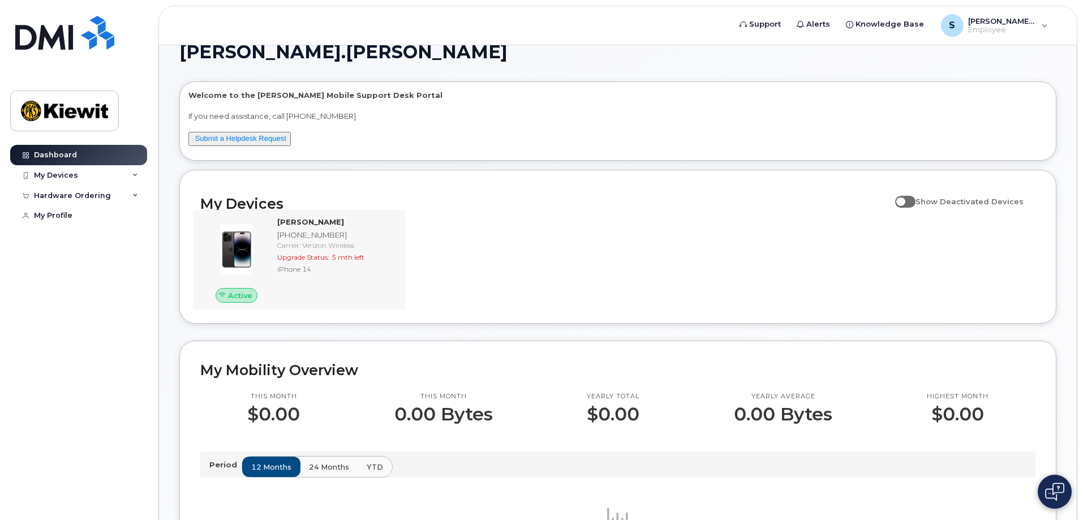  What do you see at coordinates (375, 467) in the screenshot?
I see `span: YTD` at bounding box center [375, 467].